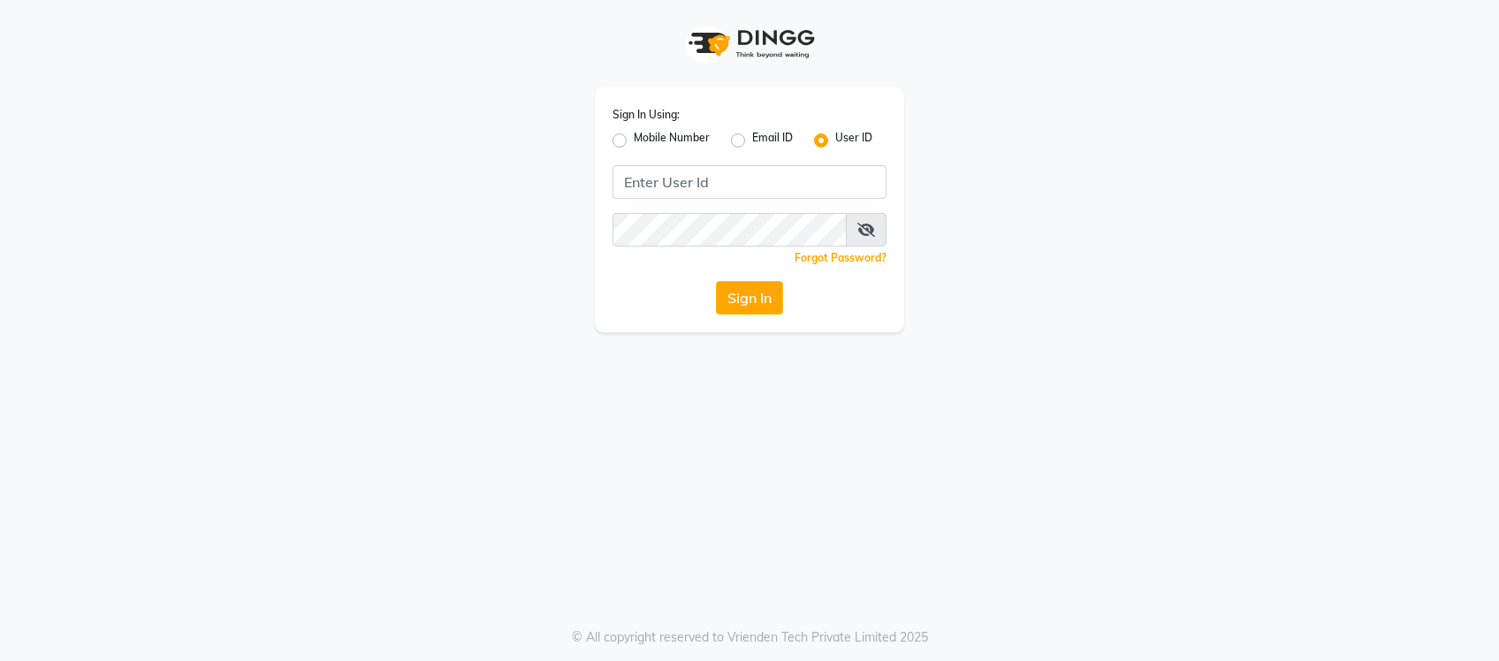 This screenshot has width=1499, height=661. Describe the element at coordinates (672, 141) in the screenshot. I see `label: Mobile Number` at that location.